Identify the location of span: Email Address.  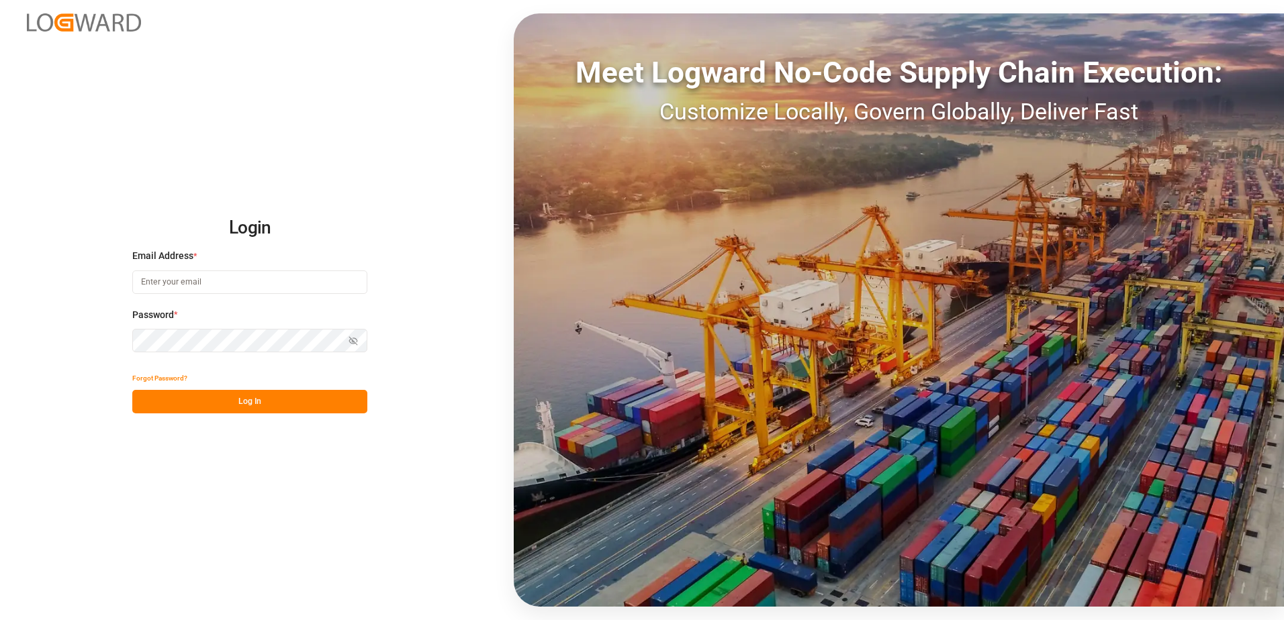
(163, 256).